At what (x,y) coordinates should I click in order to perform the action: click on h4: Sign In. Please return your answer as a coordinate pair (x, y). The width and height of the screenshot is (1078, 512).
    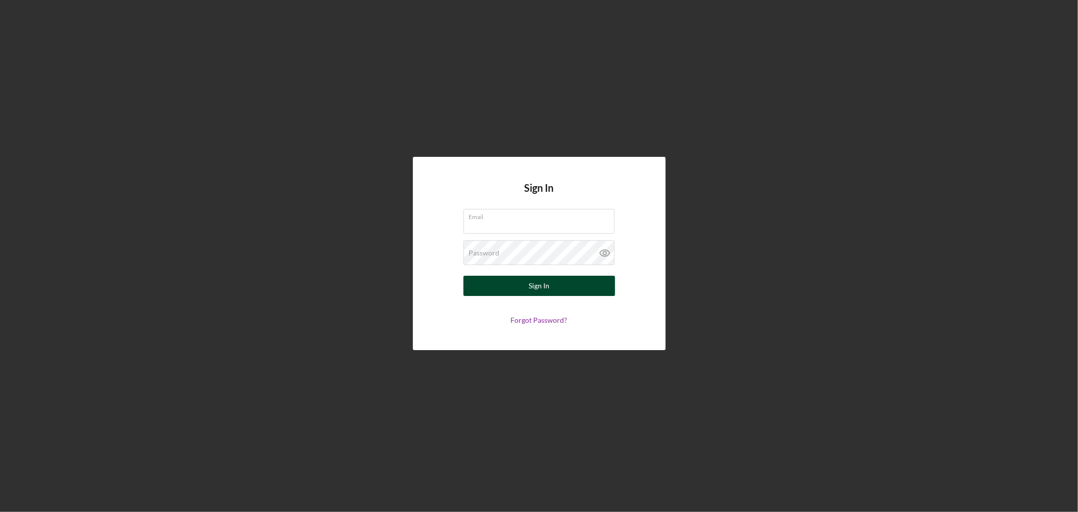
    Looking at the image, I should click on (539, 195).